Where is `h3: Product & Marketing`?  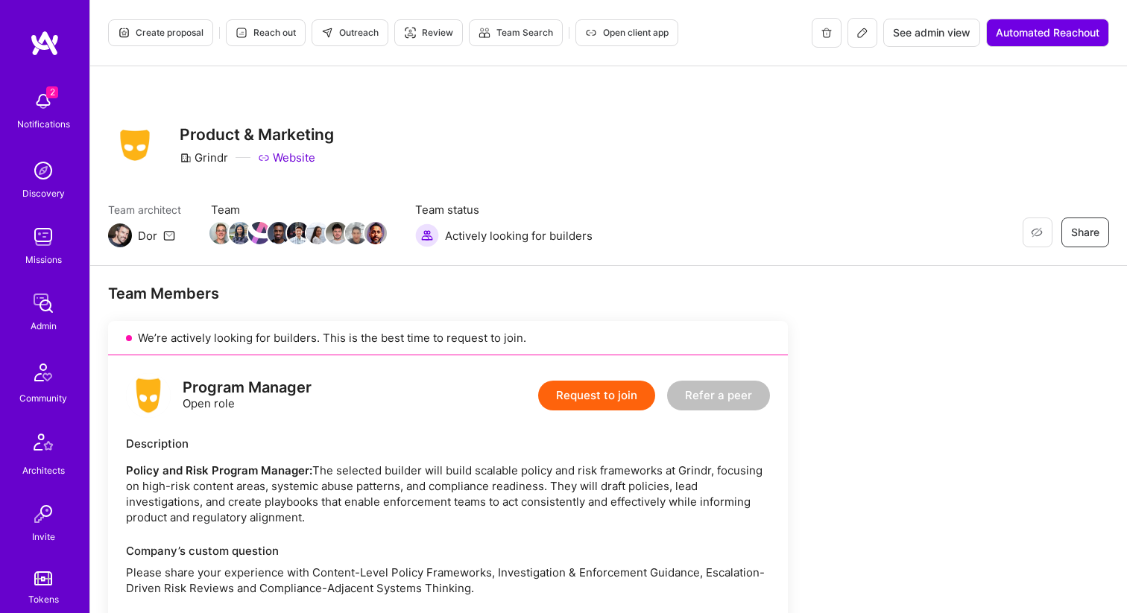
h3: Product & Marketing is located at coordinates (256, 134).